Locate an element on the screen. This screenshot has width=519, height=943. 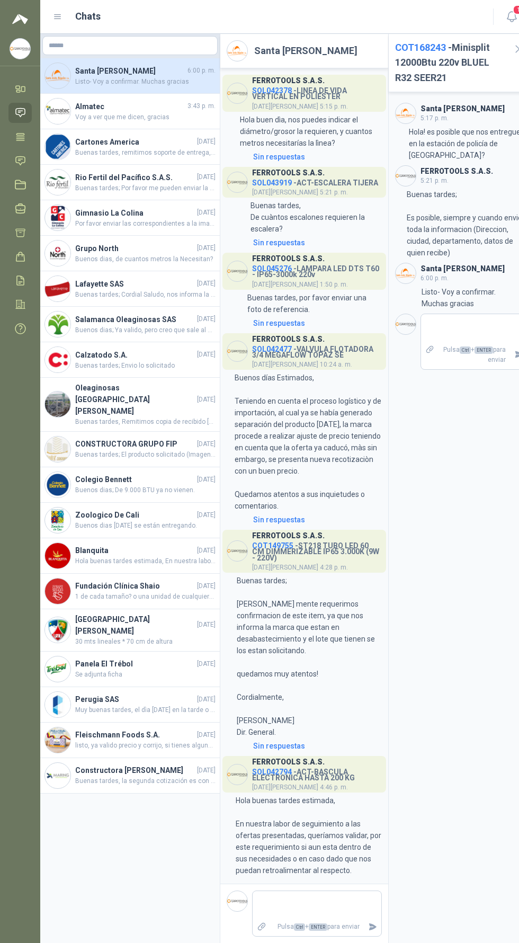
h4: - LAMPARA LED DTS T60 - IP65-3000k 220v is located at coordinates (317, 270).